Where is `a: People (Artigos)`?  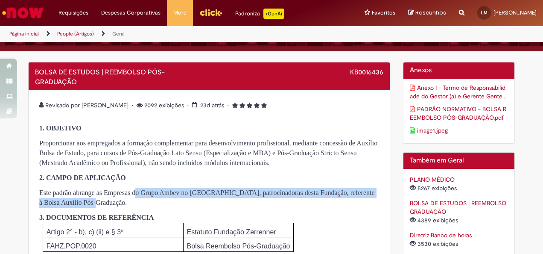
a: People (Artigos) is located at coordinates (76, 34).